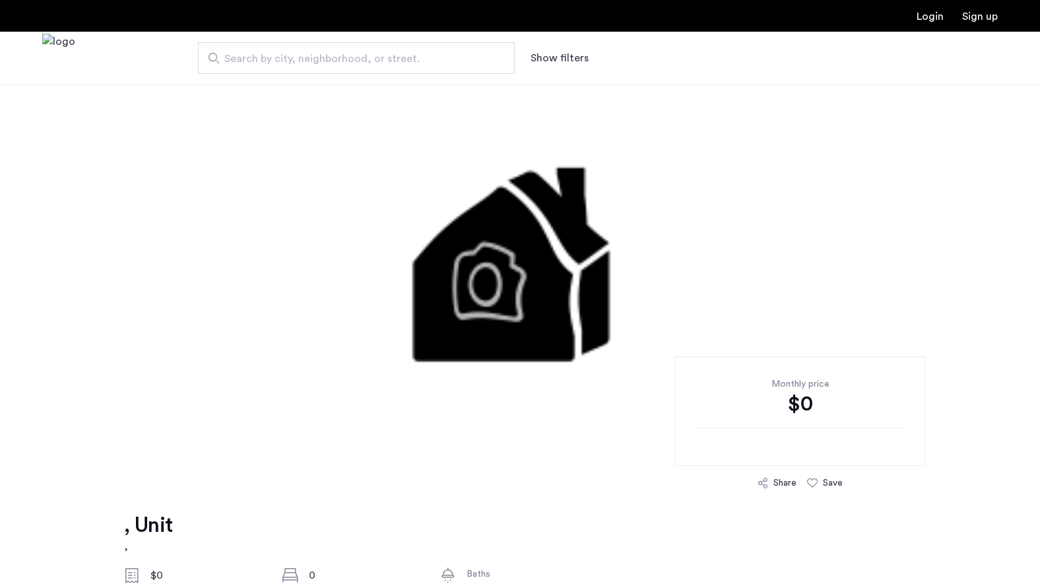  I want to click on div: Baths, so click(522, 574).